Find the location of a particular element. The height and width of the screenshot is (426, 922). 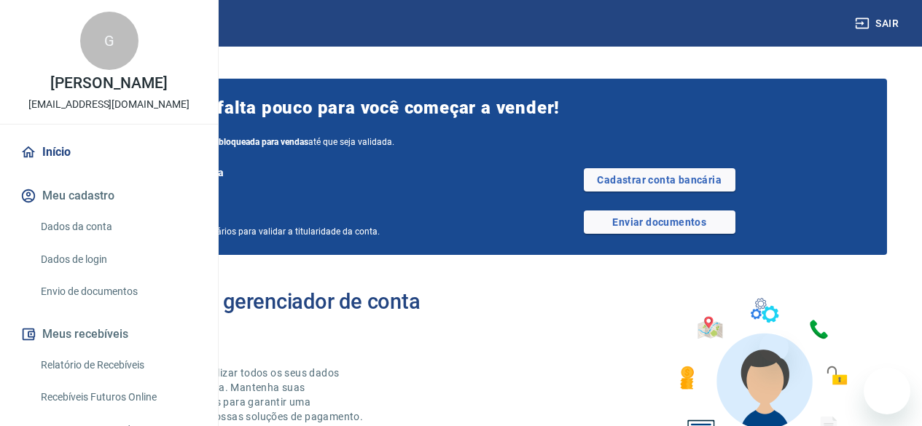

a: Início is located at coordinates (109, 152).